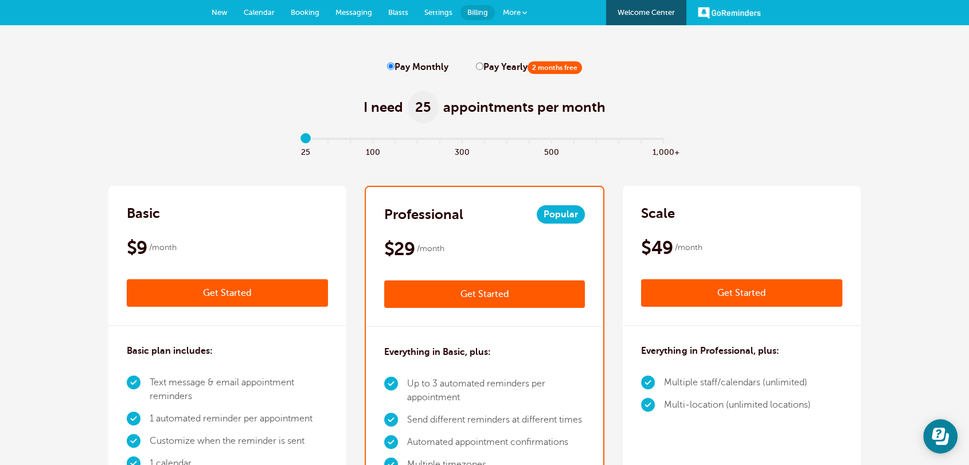 Image resolution: width=969 pixels, height=465 pixels. What do you see at coordinates (220, 12) in the screenshot?
I see `span: New` at bounding box center [220, 12].